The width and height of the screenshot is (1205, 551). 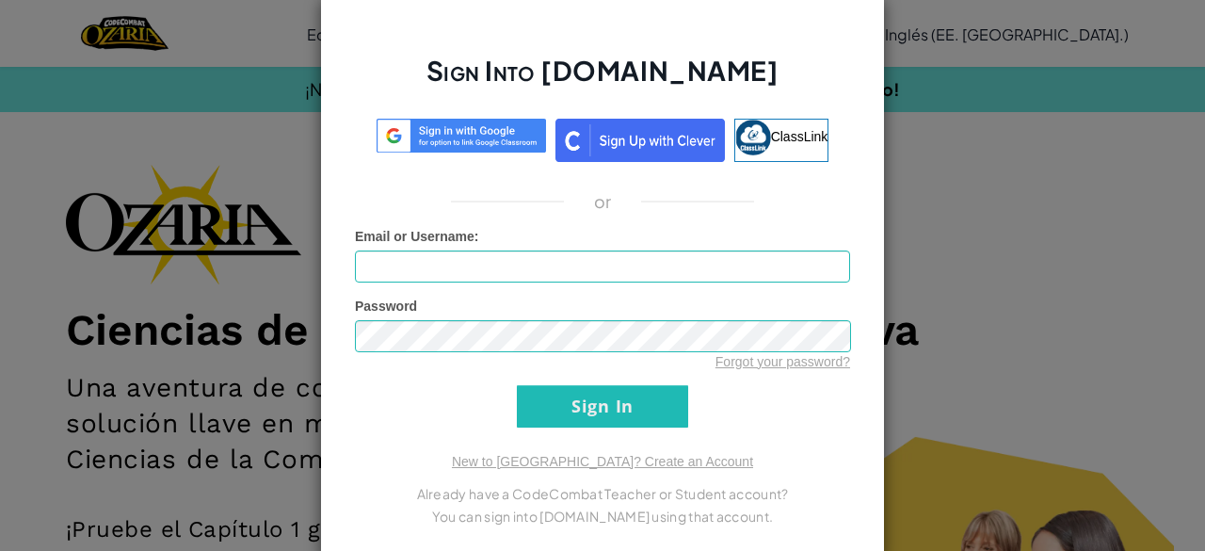 I want to click on p: or, so click(x=602, y=201).